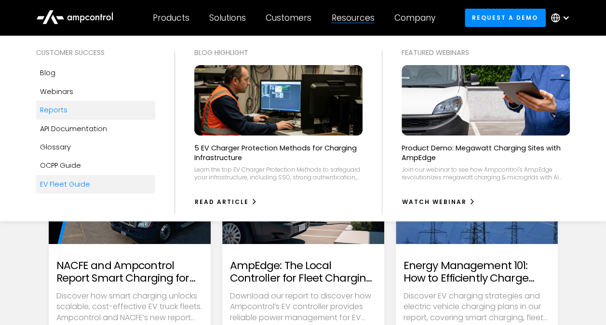 Image resolution: width=606 pixels, height=325 pixels. I want to click on div: API Documentation, so click(73, 129).